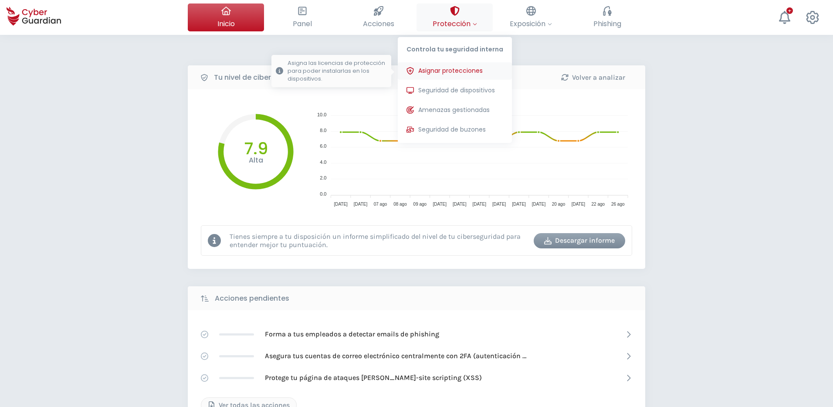 Image resolution: width=833 pixels, height=407 pixels. I want to click on button: Inicio, so click(226, 17).